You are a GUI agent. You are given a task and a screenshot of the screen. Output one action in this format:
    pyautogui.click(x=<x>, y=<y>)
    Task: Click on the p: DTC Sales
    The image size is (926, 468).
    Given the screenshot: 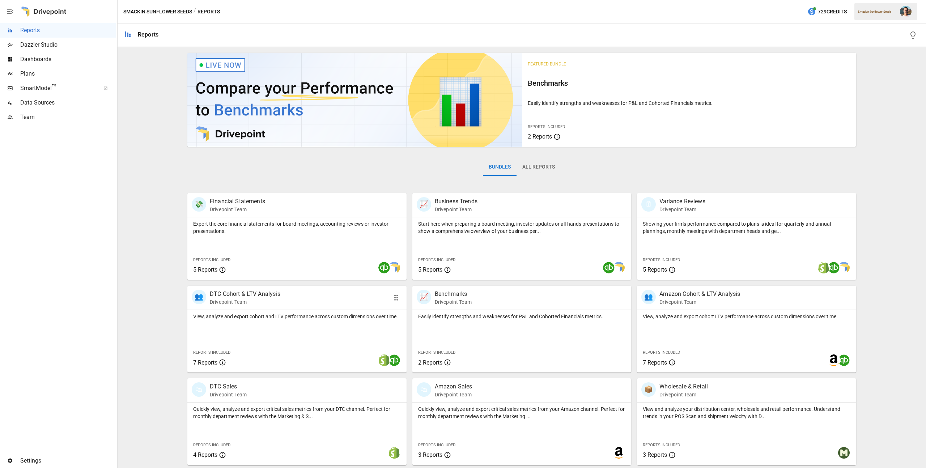 What is the action you would take?
    pyautogui.click(x=228, y=387)
    